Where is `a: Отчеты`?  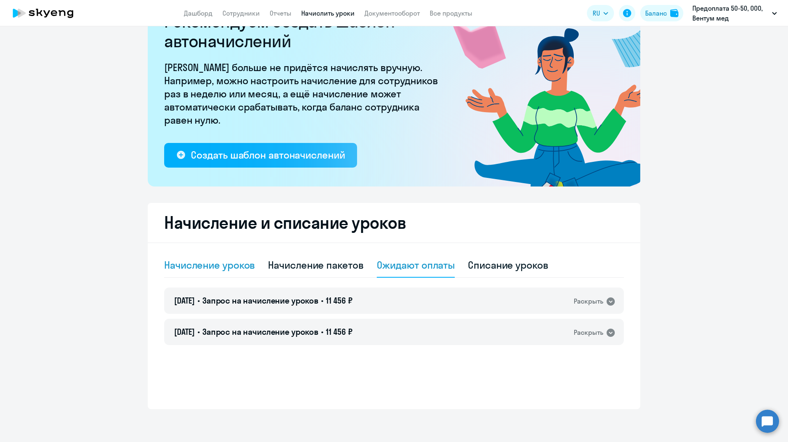 a: Отчеты is located at coordinates (280, 13).